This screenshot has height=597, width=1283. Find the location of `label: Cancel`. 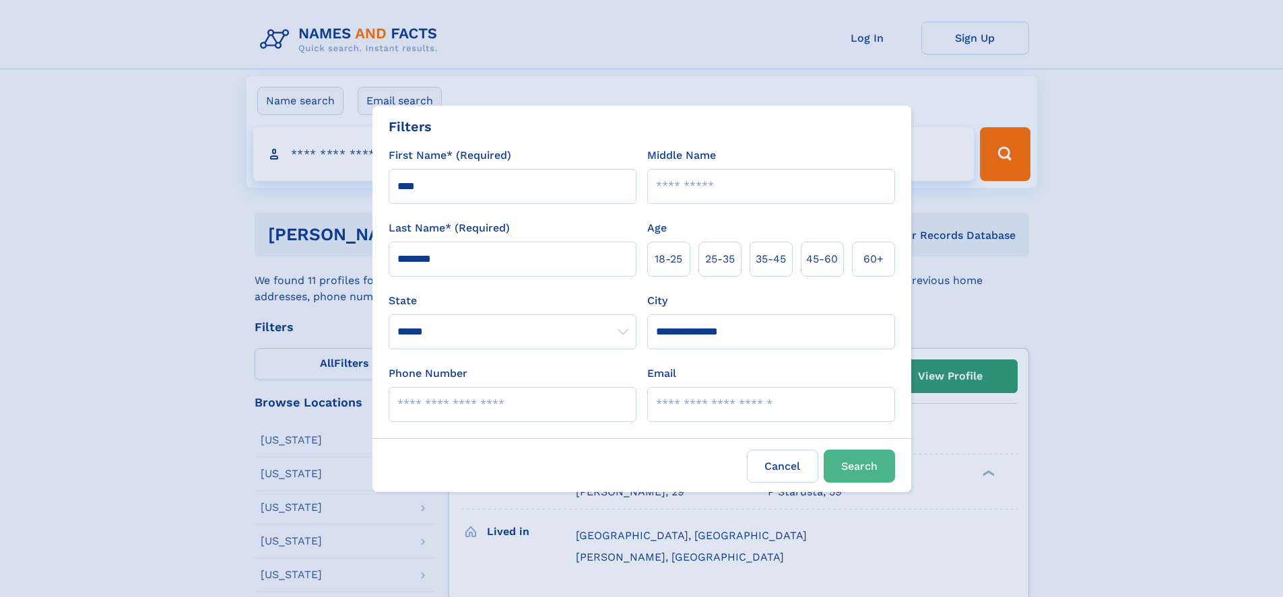

label: Cancel is located at coordinates (783, 466).